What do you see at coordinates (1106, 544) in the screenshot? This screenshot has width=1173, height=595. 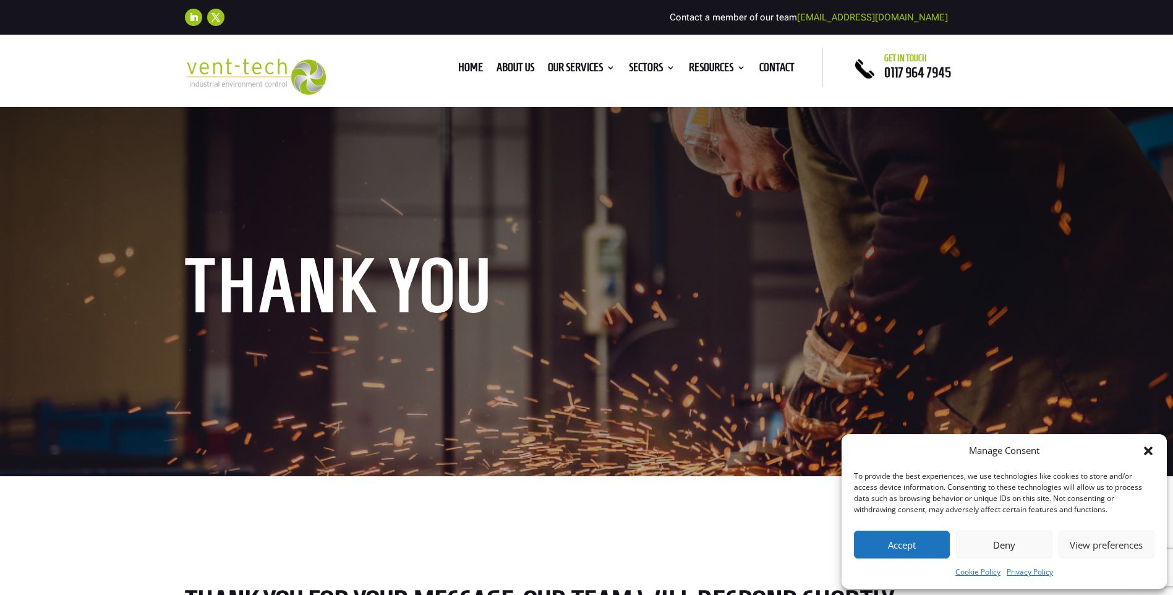 I see `button: View preferences` at bounding box center [1106, 544].